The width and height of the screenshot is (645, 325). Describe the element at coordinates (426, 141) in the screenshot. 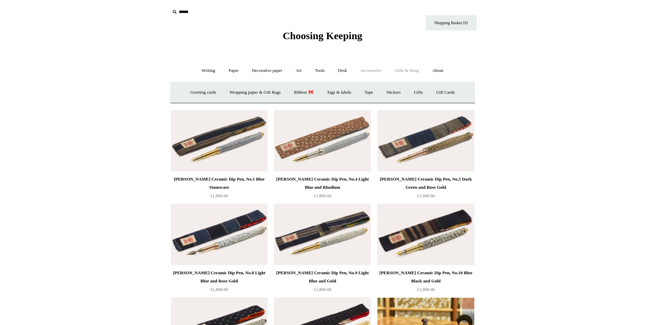

I see `a: Steve Harrison Ceramic Dip Pen, No.5 Dark Green and Rose Gold Steve Harrison Ceramic Dip Pen, No....` at that location.